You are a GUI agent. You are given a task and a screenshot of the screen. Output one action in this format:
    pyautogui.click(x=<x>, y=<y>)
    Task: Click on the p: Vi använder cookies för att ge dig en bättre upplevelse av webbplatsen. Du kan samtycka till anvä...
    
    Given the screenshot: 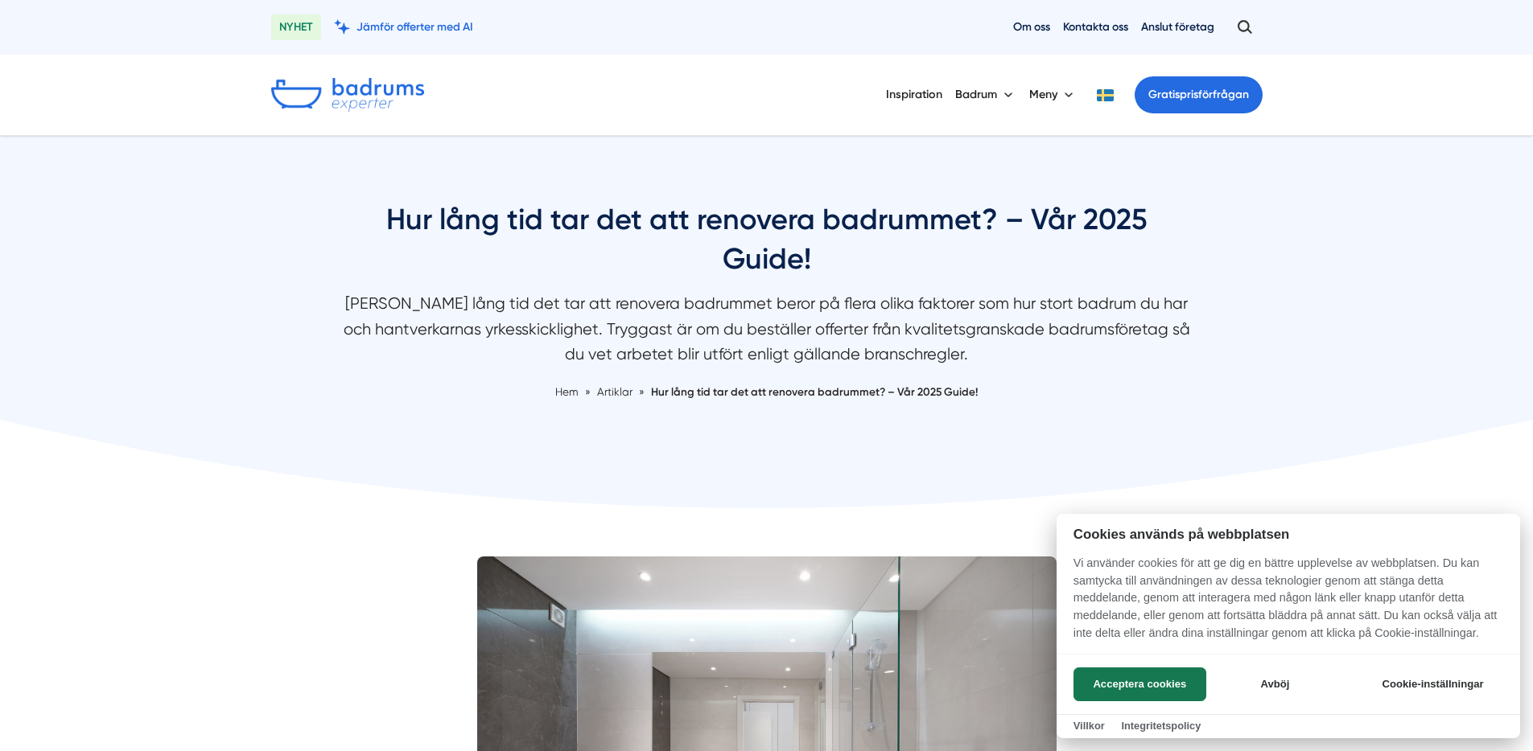 What is the action you would take?
    pyautogui.click(x=1288, y=604)
    